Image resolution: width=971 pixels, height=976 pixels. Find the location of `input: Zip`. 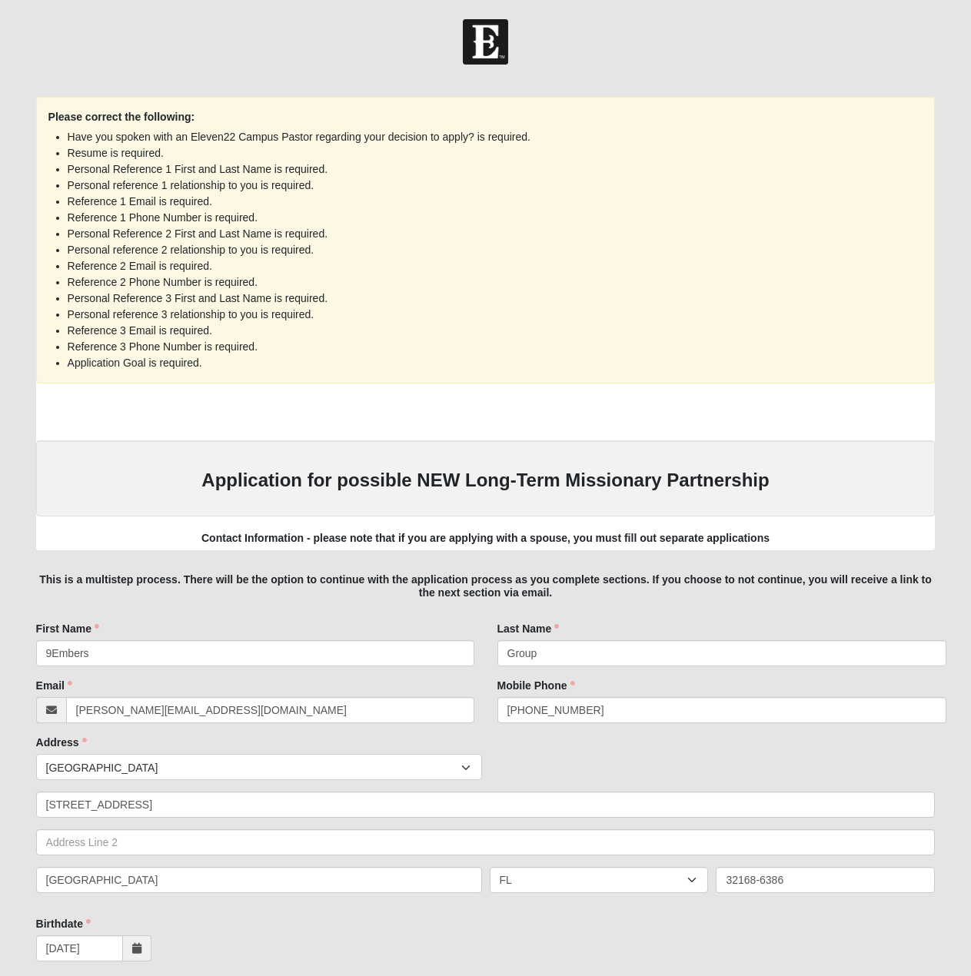

input: Zip is located at coordinates (825, 880).